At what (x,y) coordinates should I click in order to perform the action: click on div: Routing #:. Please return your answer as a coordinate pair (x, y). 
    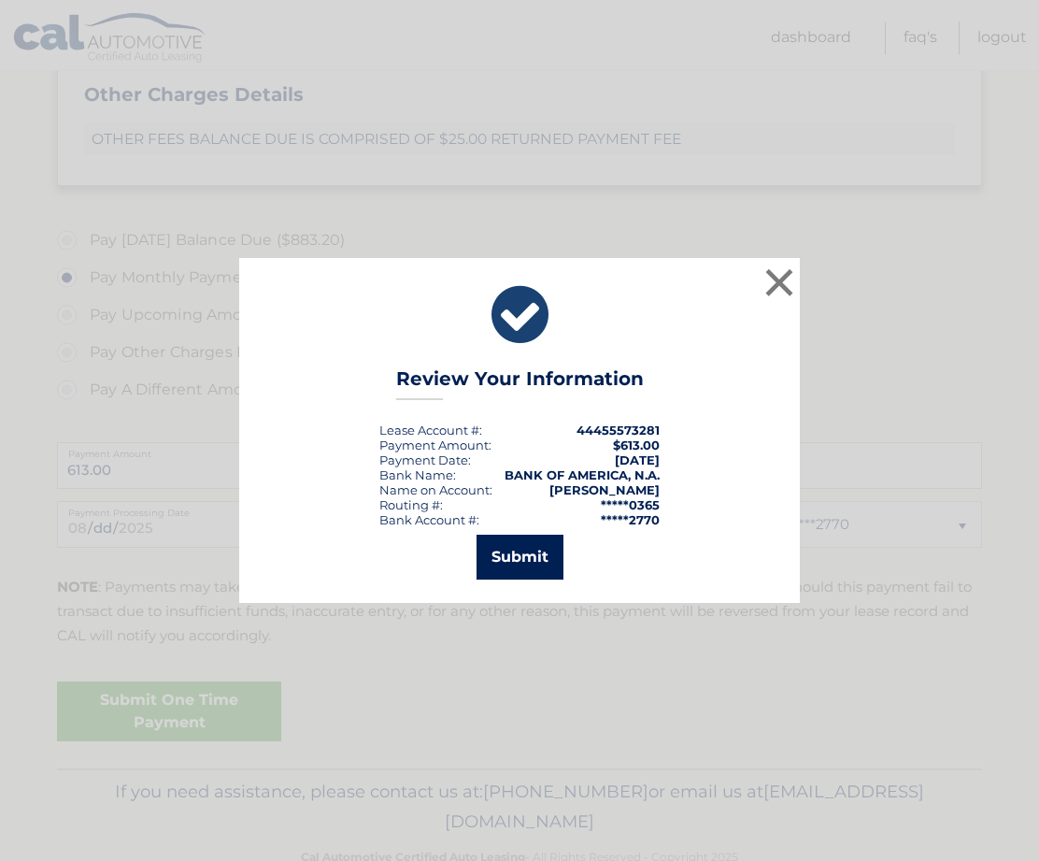
    Looking at the image, I should click on (411, 505).